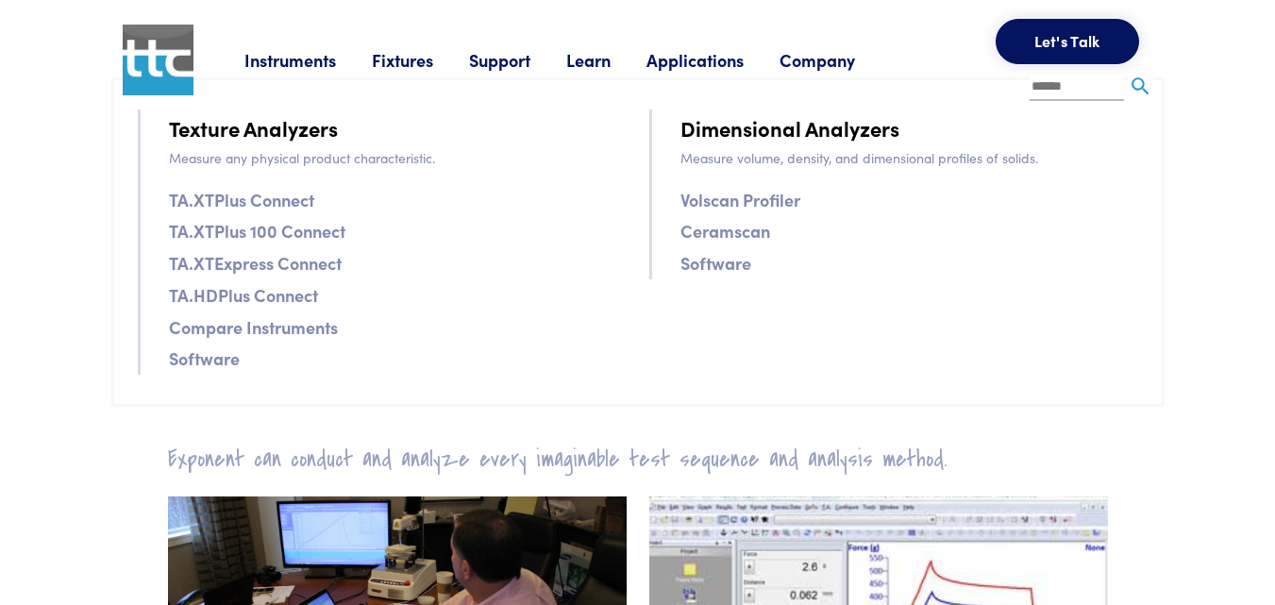  What do you see at coordinates (638, 459) in the screenshot?
I see `h2: Exponent can conduct and analyze every imaginable test sequence and analysis method.` at bounding box center [638, 459].